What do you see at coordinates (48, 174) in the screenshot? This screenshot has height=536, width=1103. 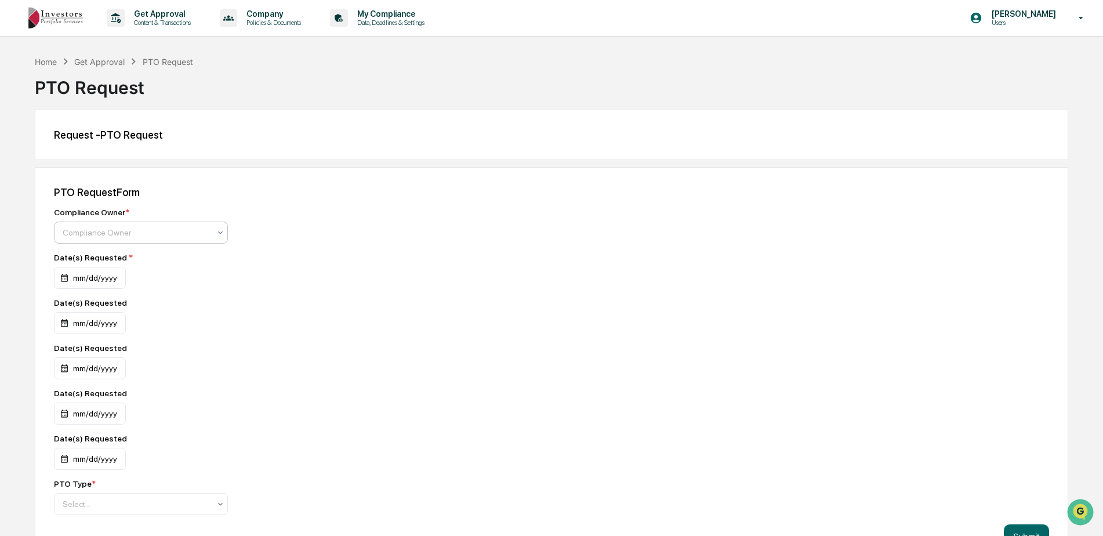 I see `span: Data Lookup` at bounding box center [48, 174].